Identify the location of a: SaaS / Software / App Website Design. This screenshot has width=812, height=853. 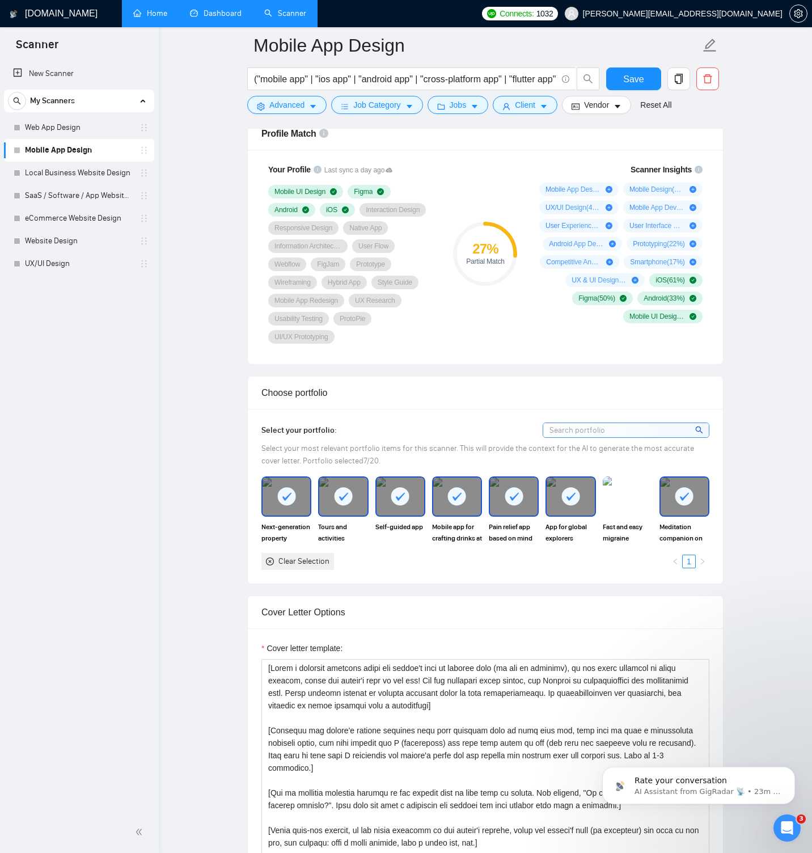
(79, 196).